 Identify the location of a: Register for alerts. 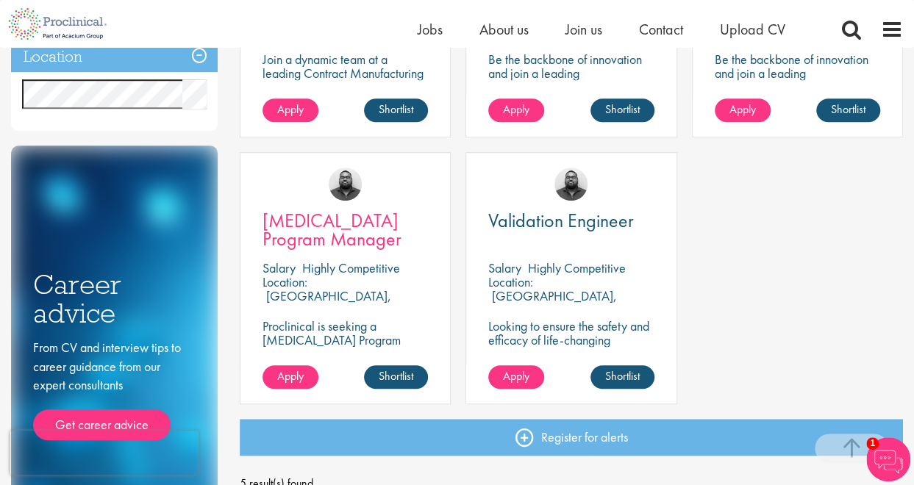
(571, 438).